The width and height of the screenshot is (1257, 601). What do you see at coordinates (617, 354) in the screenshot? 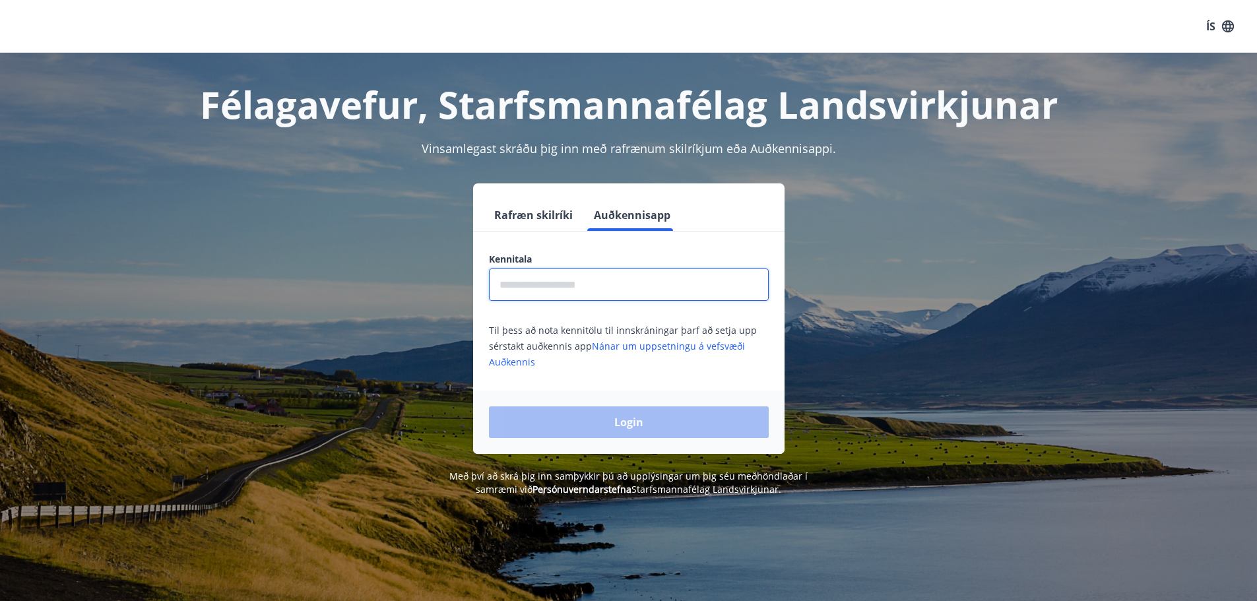
I see `a: Nánar um uppsetningu á vefsvæði Auðkennis` at bounding box center [617, 354].